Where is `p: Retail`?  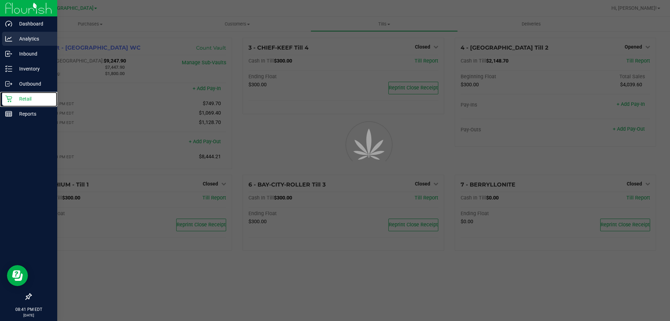 p: Retail is located at coordinates (33, 99).